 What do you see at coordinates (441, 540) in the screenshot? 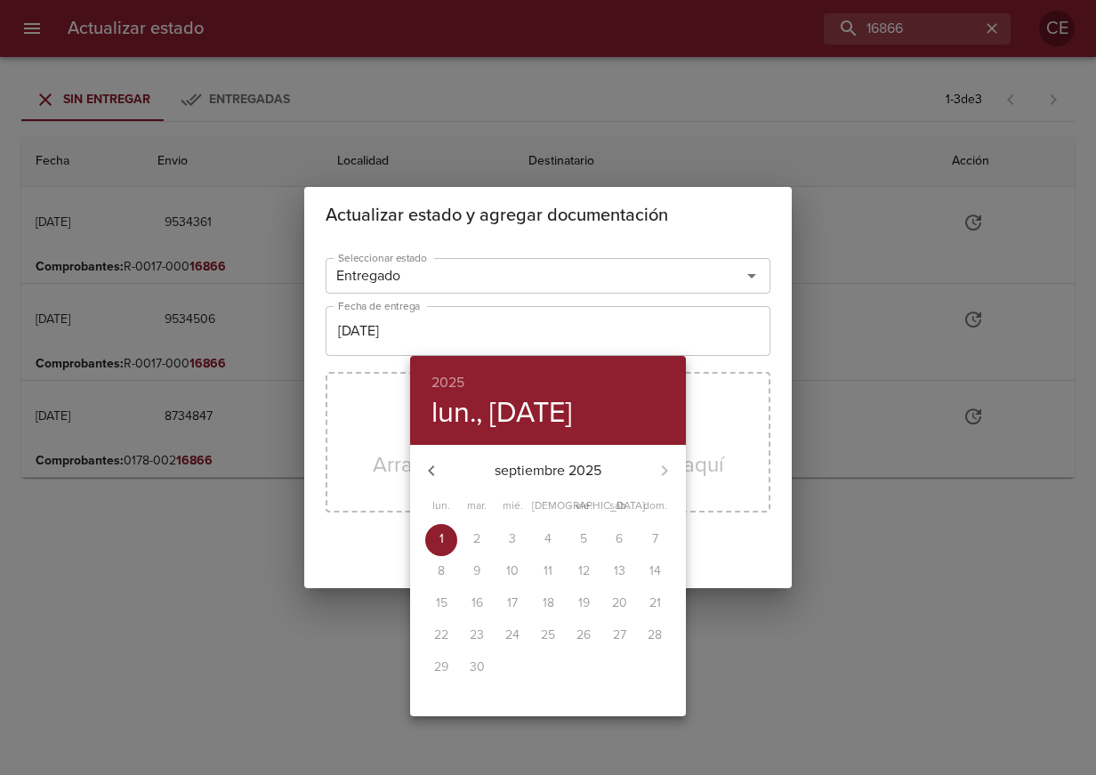
I see `button: 1` at bounding box center [441, 540].